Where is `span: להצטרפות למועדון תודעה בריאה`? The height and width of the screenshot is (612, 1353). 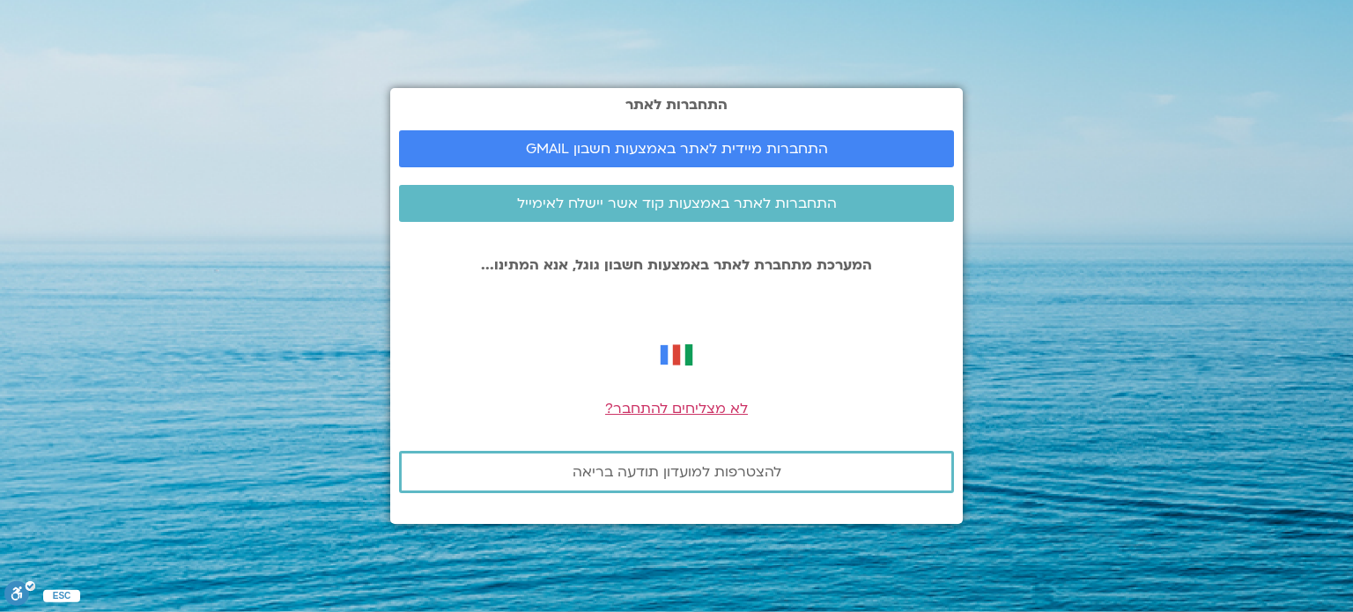 span: להצטרפות למועדון תודעה בריאה is located at coordinates (676, 472).